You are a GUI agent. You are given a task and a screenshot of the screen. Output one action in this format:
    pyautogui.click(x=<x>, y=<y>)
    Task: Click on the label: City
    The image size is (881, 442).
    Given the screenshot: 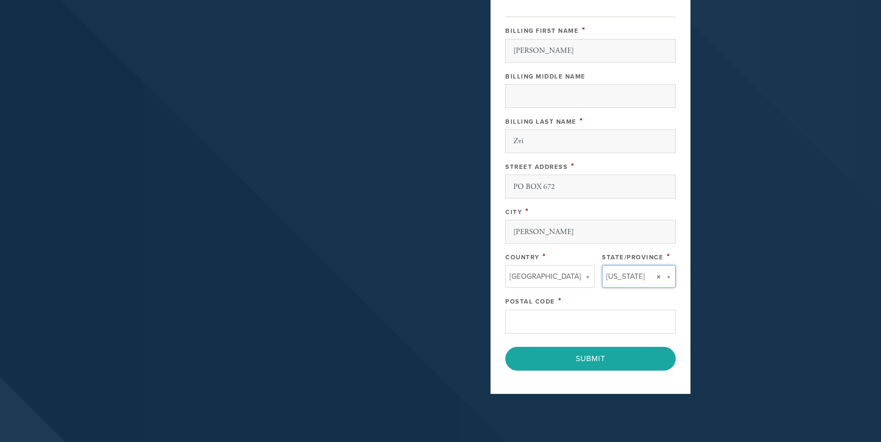 What is the action you would take?
    pyautogui.click(x=513, y=212)
    